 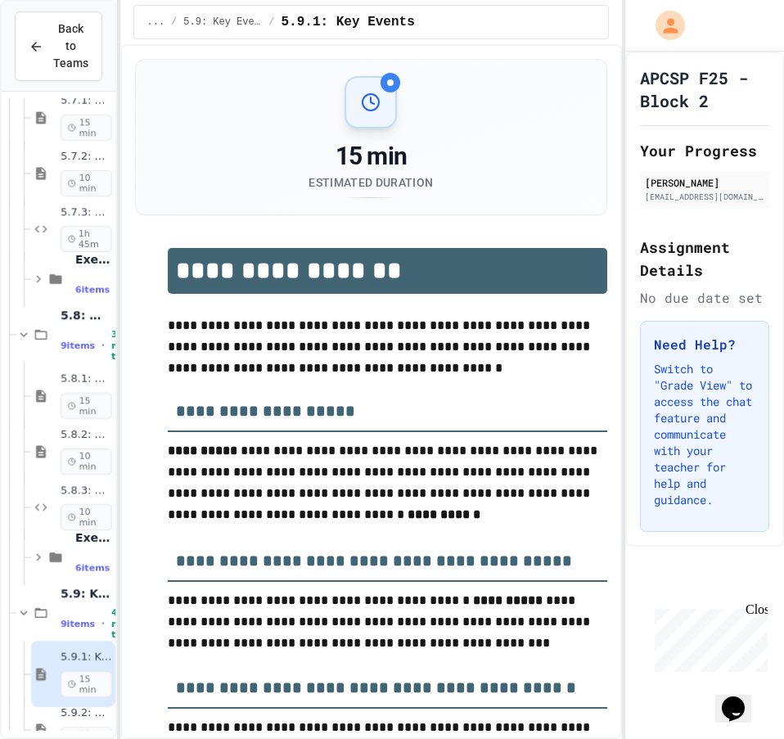 I want to click on h2: Your Progress, so click(x=705, y=151).